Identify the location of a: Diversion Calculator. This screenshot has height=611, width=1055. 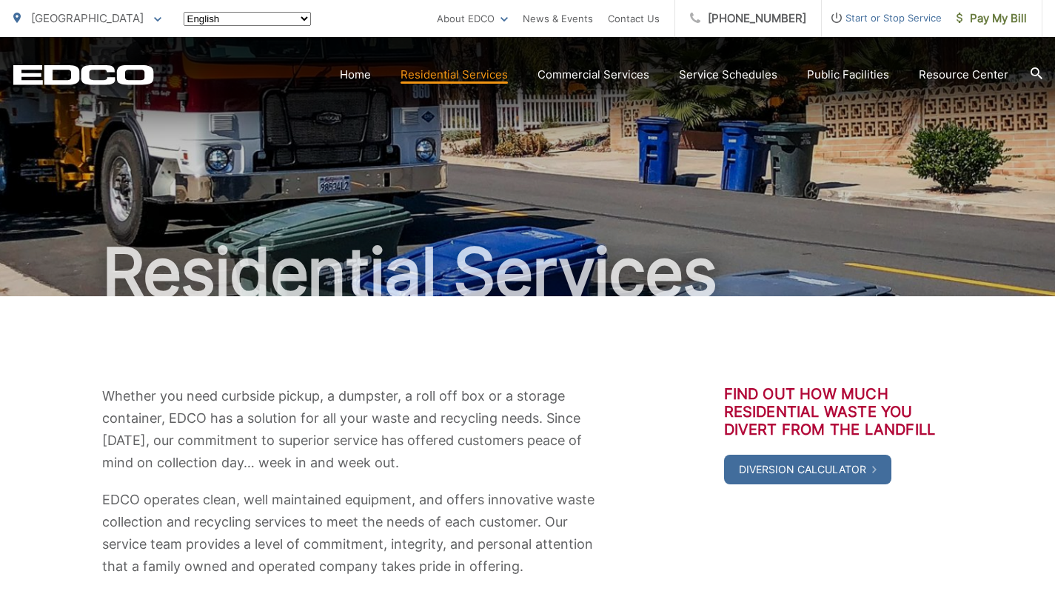
(808, 469).